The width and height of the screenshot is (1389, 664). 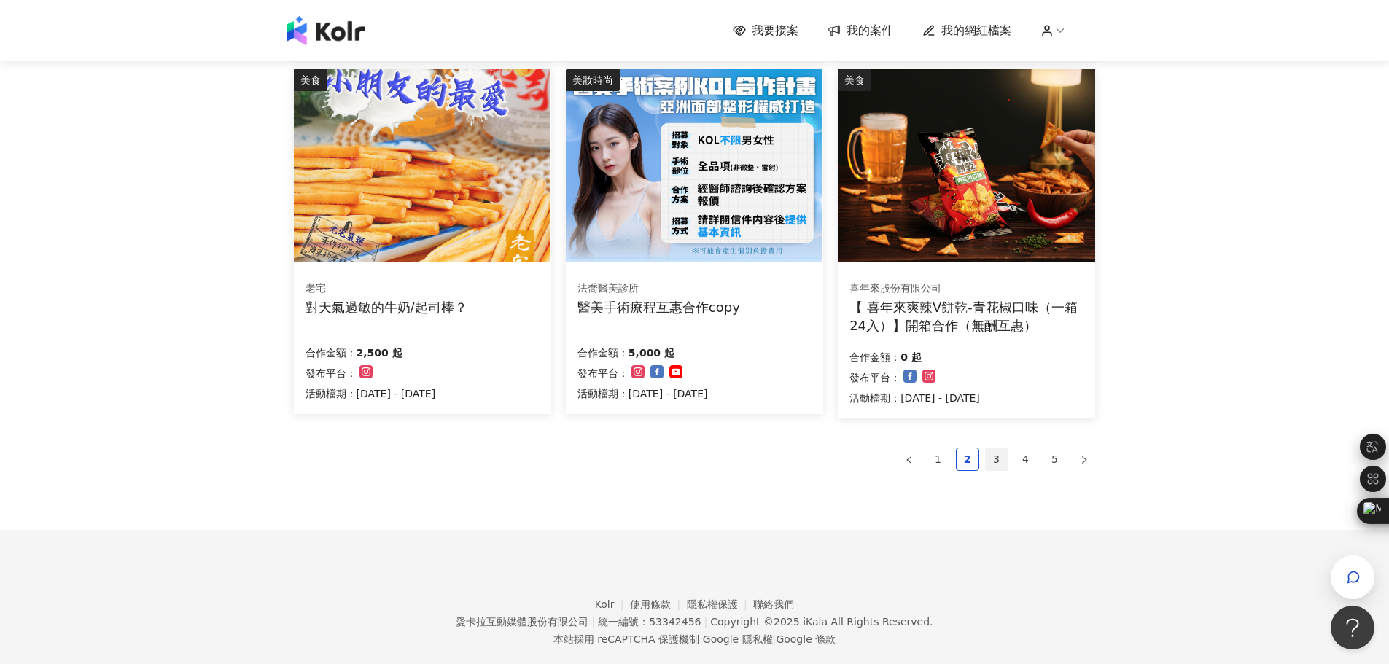 What do you see at coordinates (976, 31) in the screenshot?
I see `span: 我的網紅檔案` at bounding box center [976, 31].